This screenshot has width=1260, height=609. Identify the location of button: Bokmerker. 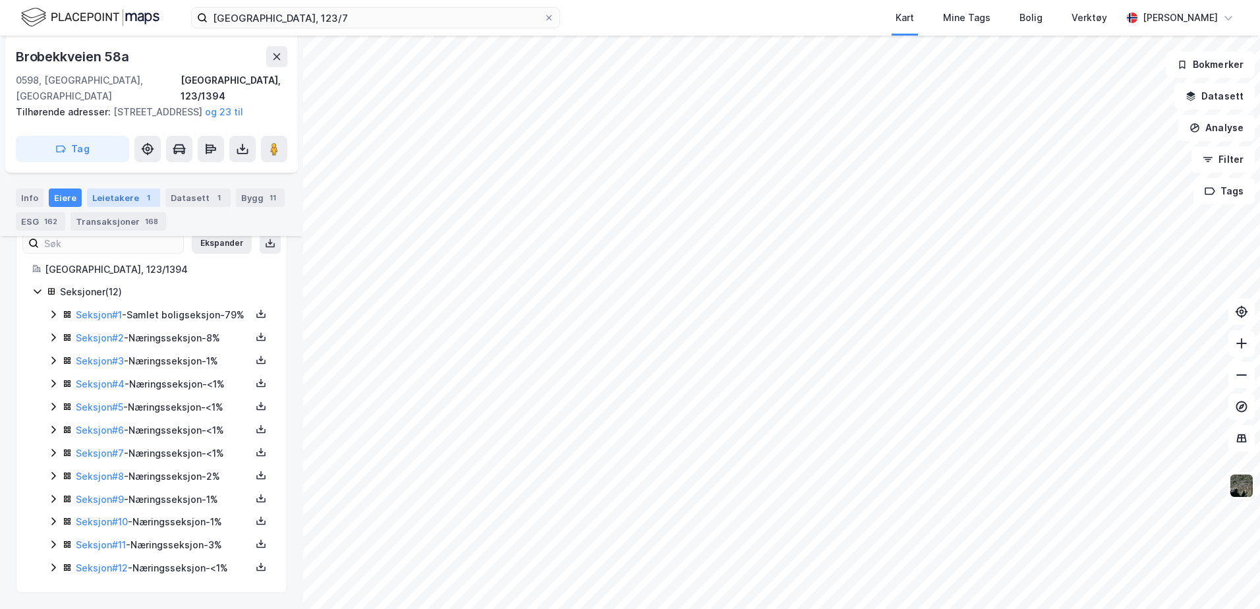
(1210, 65).